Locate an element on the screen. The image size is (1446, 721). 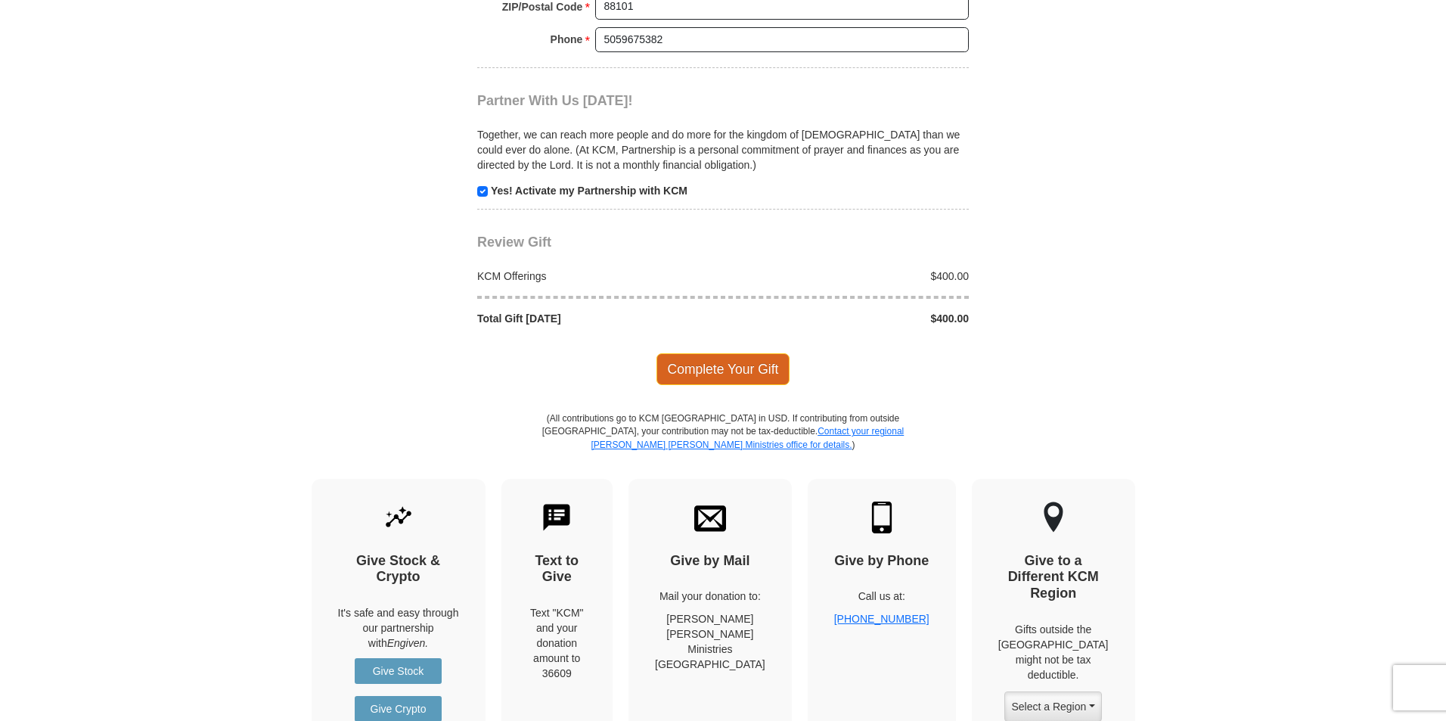
img: text-to-give.svg is located at coordinates (557, 517).